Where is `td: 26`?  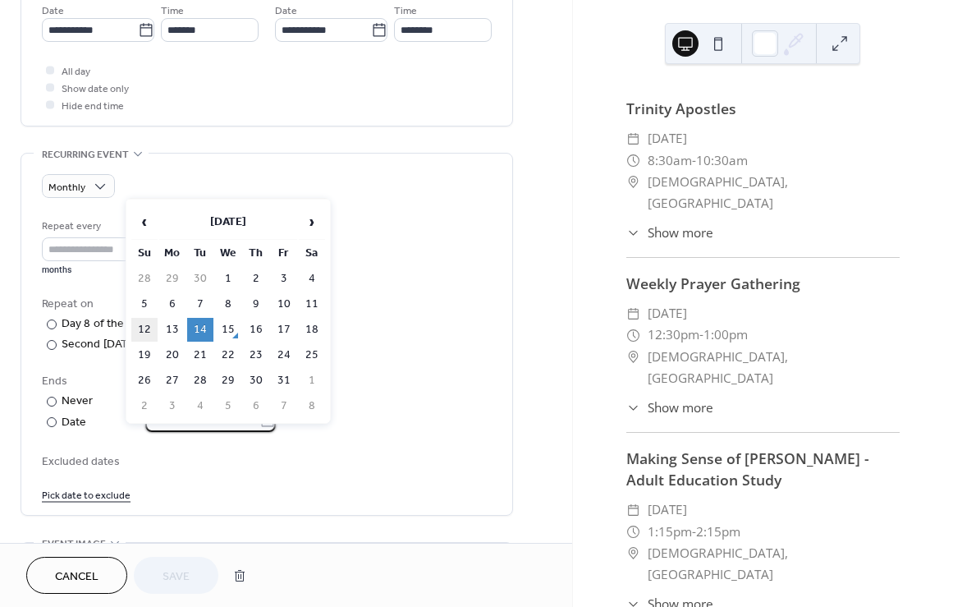
td: 26 is located at coordinates (145, 380).